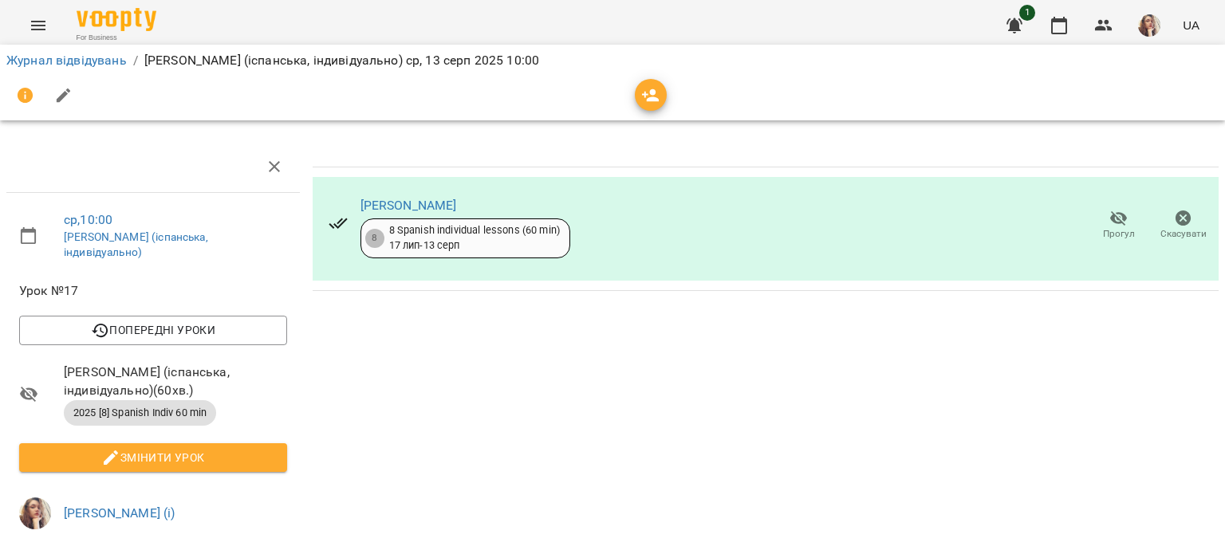 The height and width of the screenshot is (554, 1225). Describe the element at coordinates (153, 330) in the screenshot. I see `button: Попередні уроки` at that location.